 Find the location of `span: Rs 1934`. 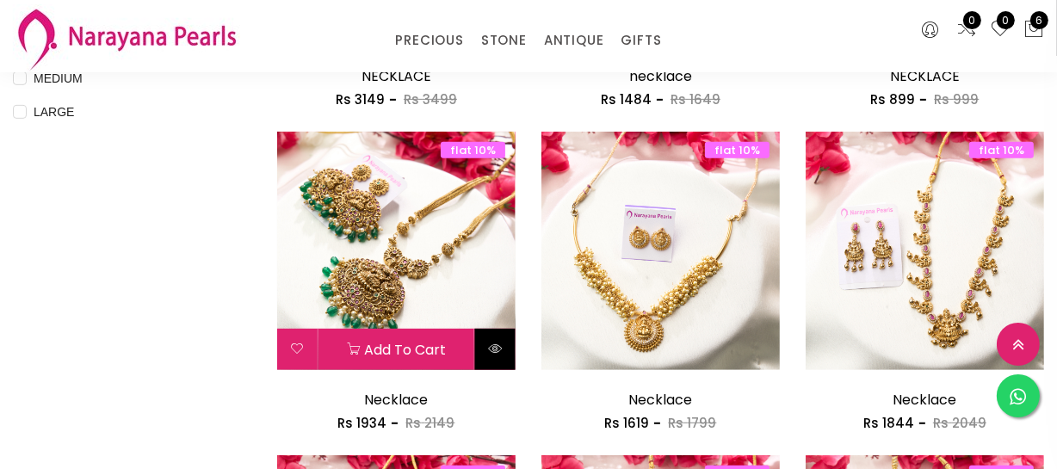

span: Rs 1934 is located at coordinates (362, 423).